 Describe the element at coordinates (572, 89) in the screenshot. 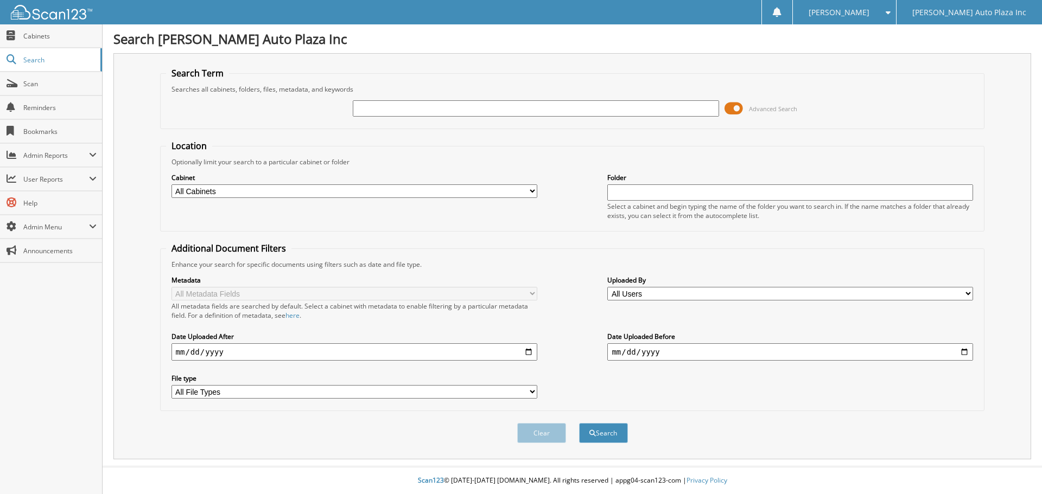

I see `div: Searches all cabinets, folders, files, metadata, and keywords` at that location.